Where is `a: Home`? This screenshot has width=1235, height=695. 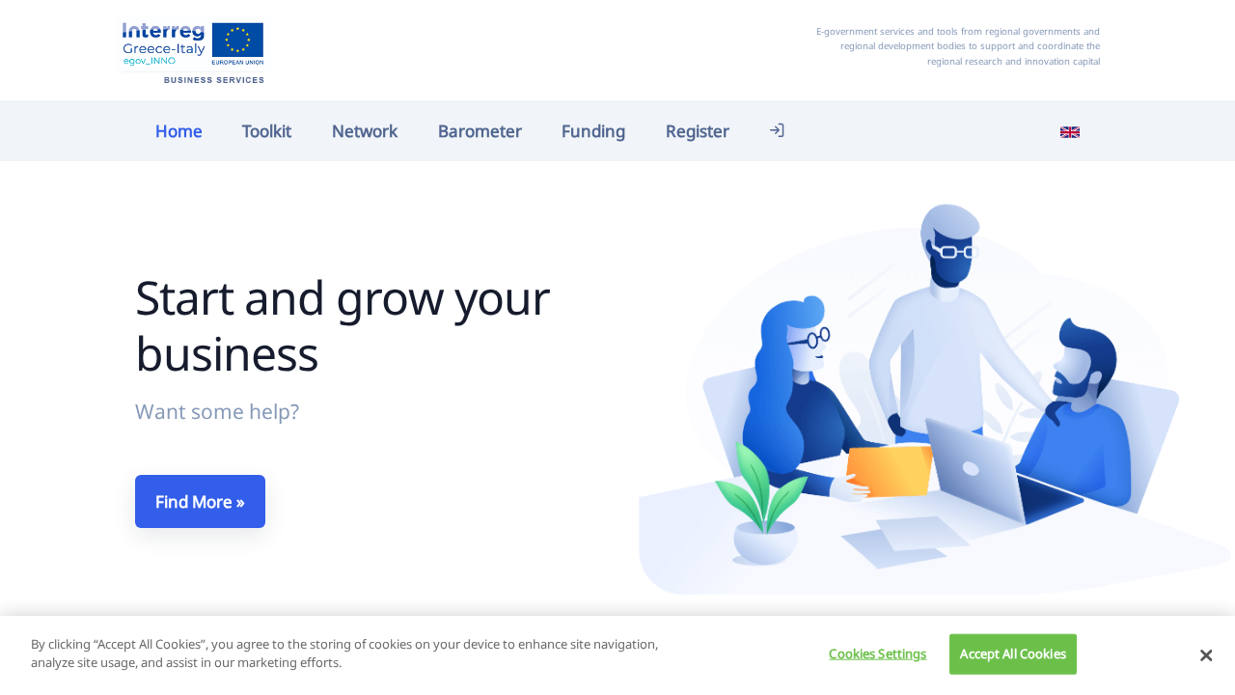 a: Home is located at coordinates (179, 130).